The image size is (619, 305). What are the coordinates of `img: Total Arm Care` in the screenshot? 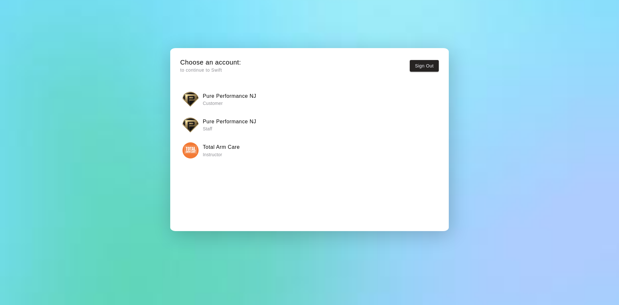 It's located at (191, 150).